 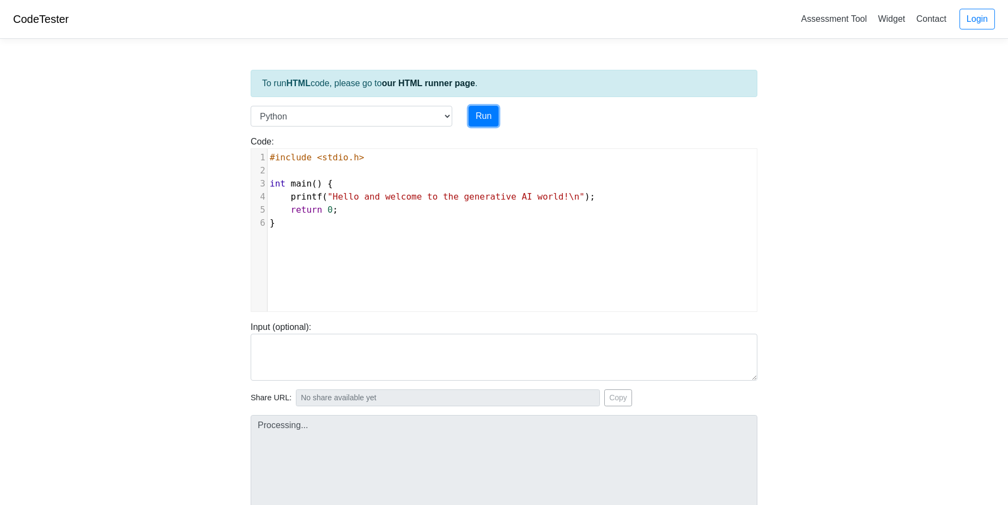 What do you see at coordinates (41, 19) in the screenshot?
I see `a: CodeTester` at bounding box center [41, 19].